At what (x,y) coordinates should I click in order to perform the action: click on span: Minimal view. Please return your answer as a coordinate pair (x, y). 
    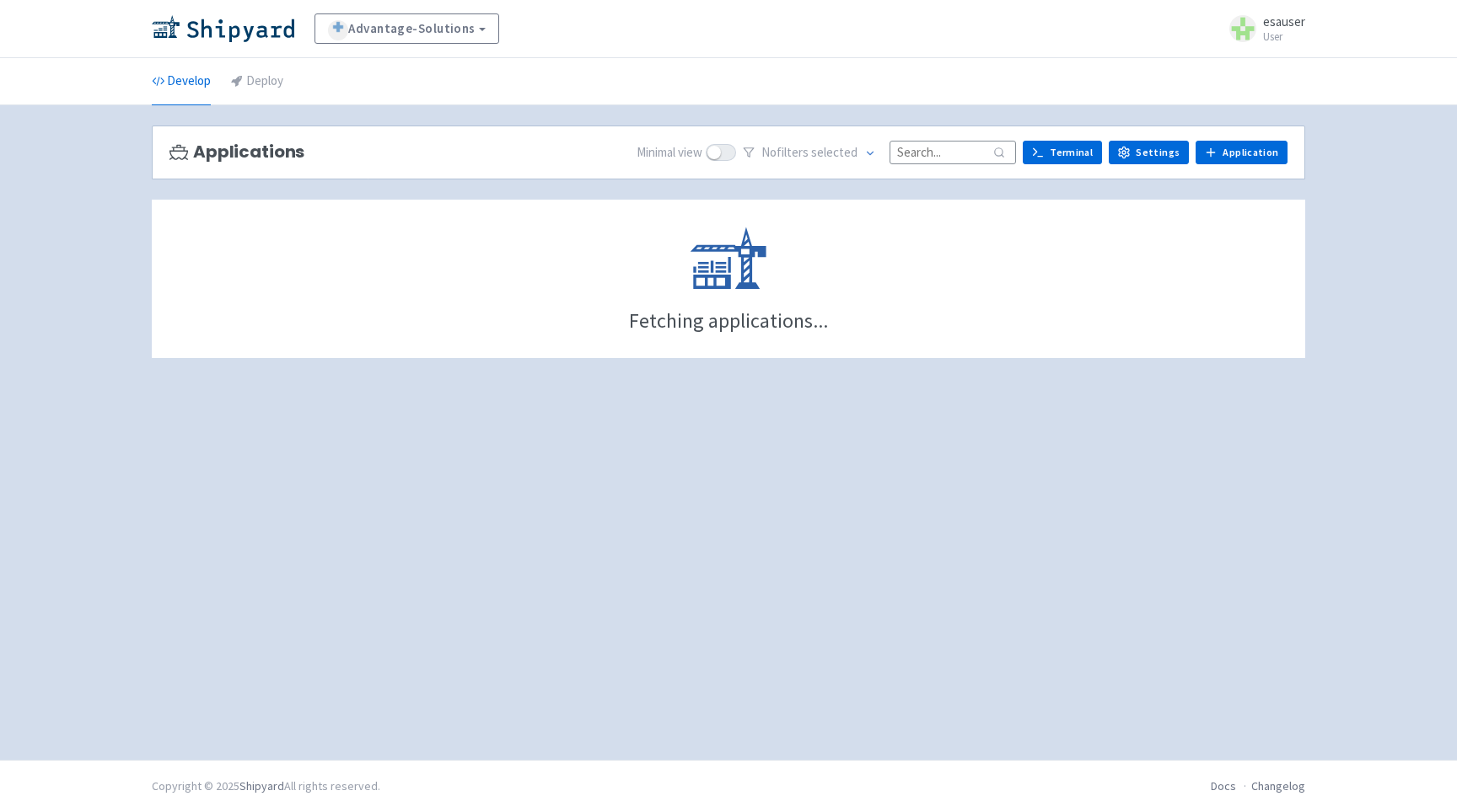
    Looking at the image, I should click on (670, 152).